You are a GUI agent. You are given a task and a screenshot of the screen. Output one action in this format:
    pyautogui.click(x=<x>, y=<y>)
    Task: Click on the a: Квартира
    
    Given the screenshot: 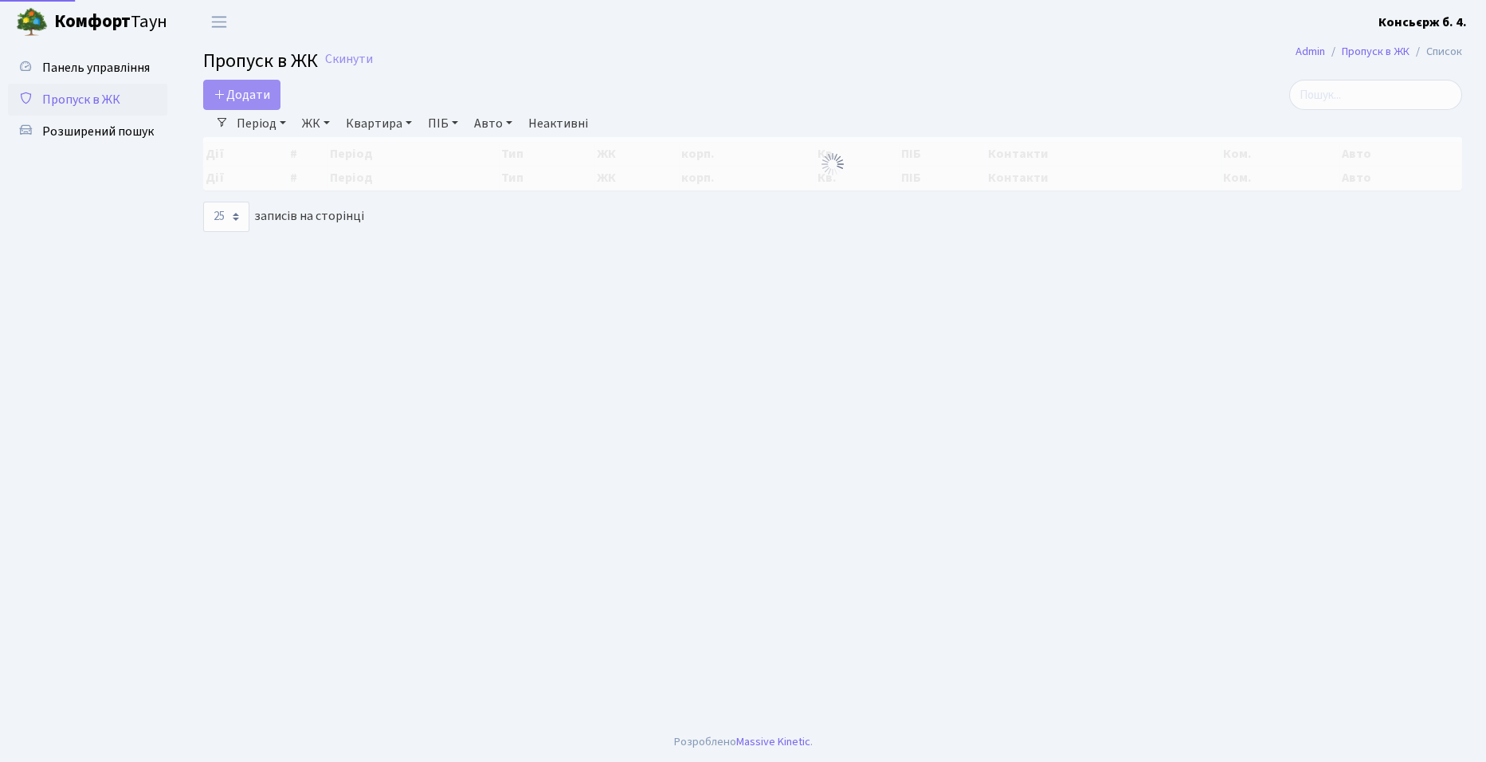 What is the action you would take?
    pyautogui.click(x=379, y=124)
    